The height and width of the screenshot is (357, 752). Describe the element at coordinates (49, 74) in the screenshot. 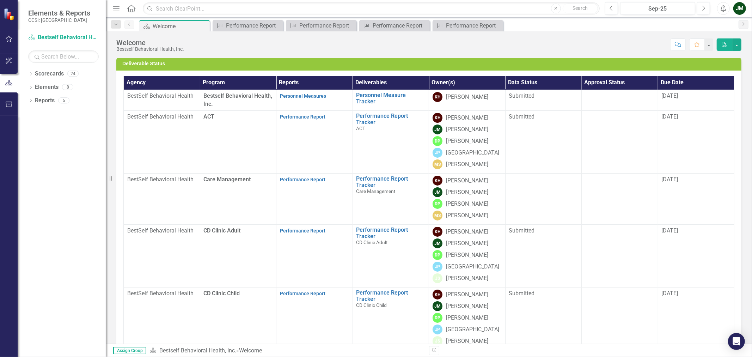

I see `a: Scorecards` at that location.